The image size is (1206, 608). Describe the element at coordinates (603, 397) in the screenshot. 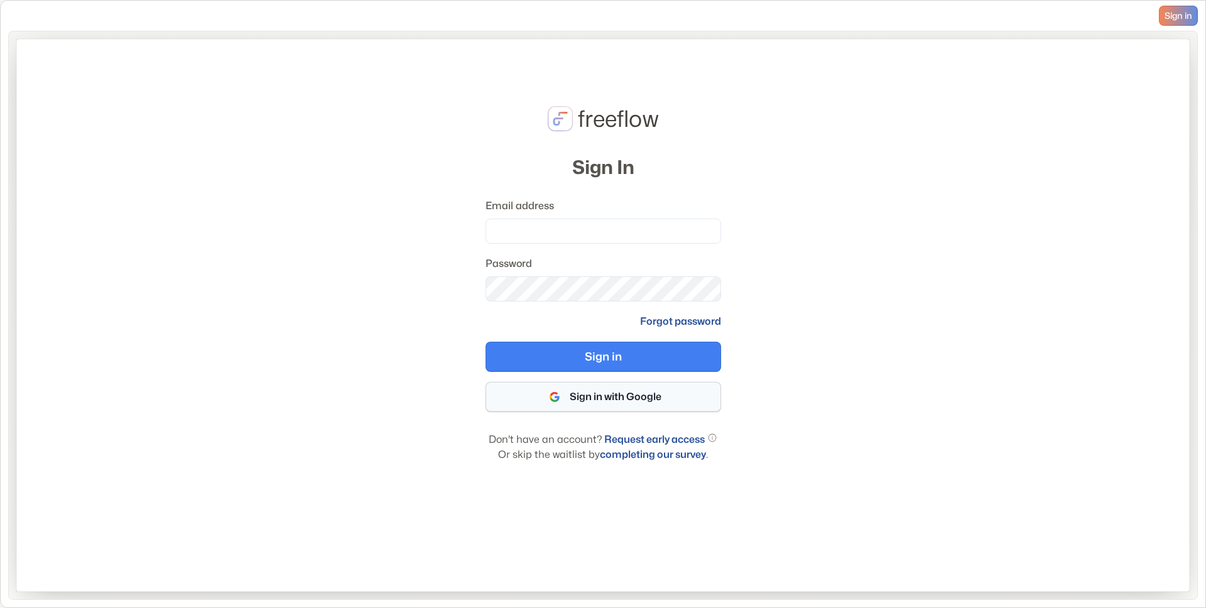

I see `button: Sign in with Google` at that location.